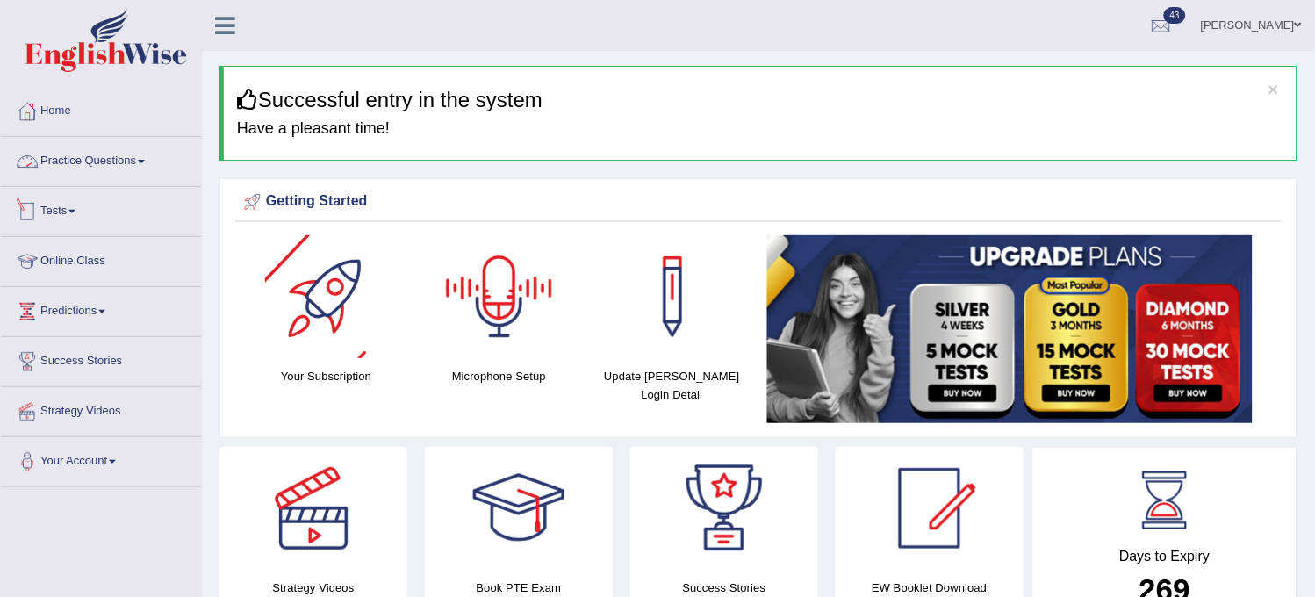 The width and height of the screenshot is (1315, 597). I want to click on a: Strategy Videos, so click(101, 409).